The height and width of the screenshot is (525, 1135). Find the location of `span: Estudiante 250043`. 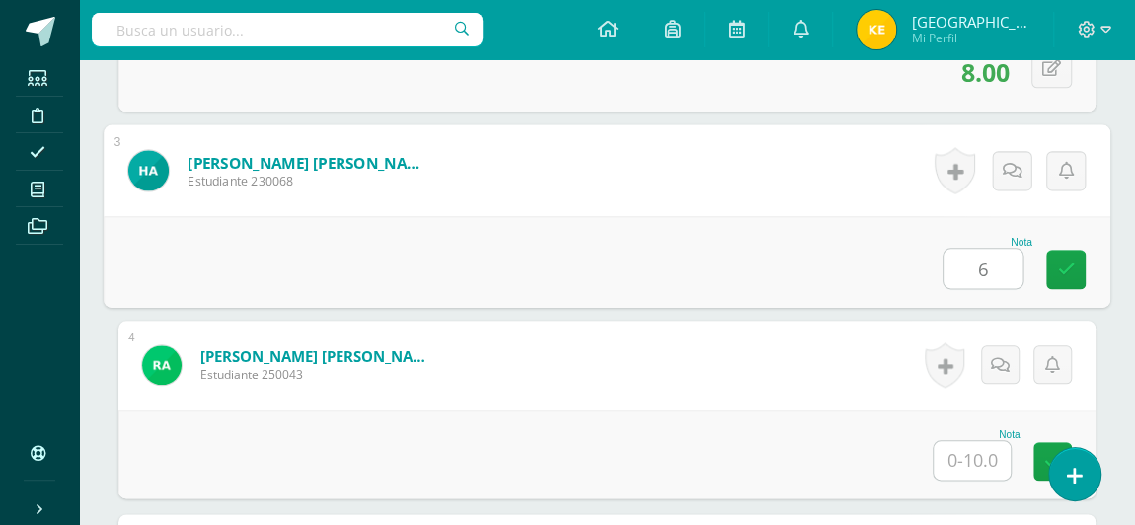

span: Estudiante 250043 is located at coordinates (319, 374).